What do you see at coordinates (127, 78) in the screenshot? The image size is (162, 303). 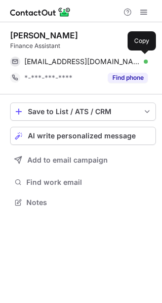 I see `button: Reveal Button` at bounding box center [127, 78].